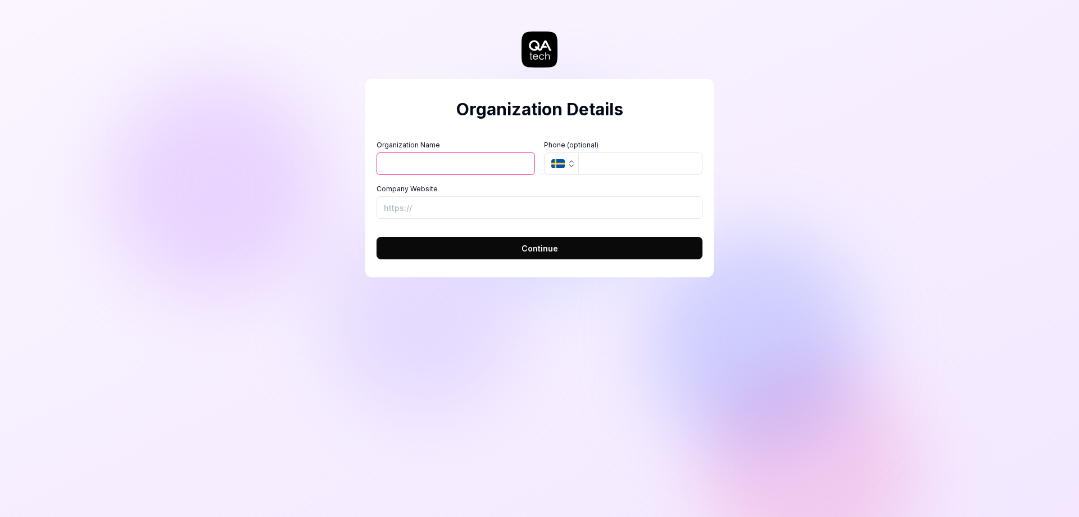  Describe the element at coordinates (540, 207) in the screenshot. I see `input: https://` at that location.